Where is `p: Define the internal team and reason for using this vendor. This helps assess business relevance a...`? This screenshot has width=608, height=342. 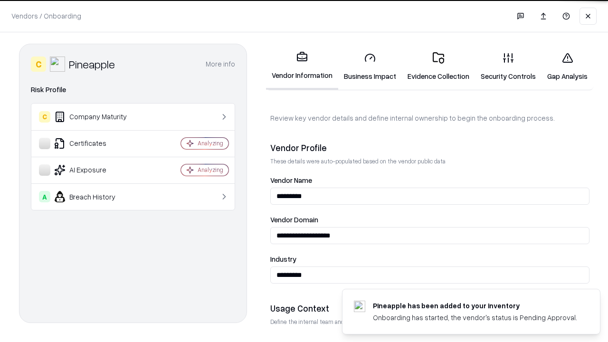 p: Define the internal team and reason for using this vendor. This helps assess business relevance a... is located at coordinates (430, 322).